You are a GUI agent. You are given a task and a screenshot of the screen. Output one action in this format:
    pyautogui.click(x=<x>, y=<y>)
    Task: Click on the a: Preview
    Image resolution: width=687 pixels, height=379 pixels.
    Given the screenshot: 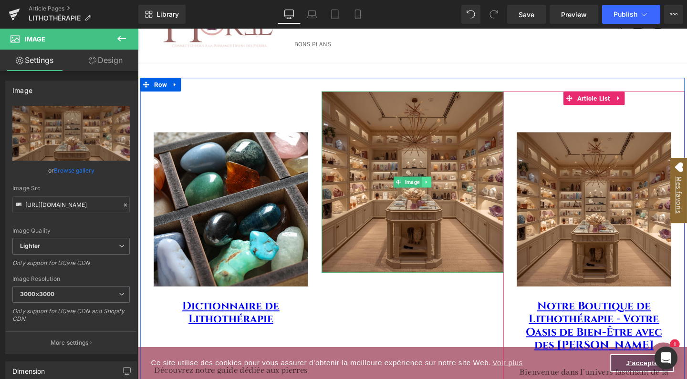 What is the action you would take?
    pyautogui.click(x=574, y=14)
    